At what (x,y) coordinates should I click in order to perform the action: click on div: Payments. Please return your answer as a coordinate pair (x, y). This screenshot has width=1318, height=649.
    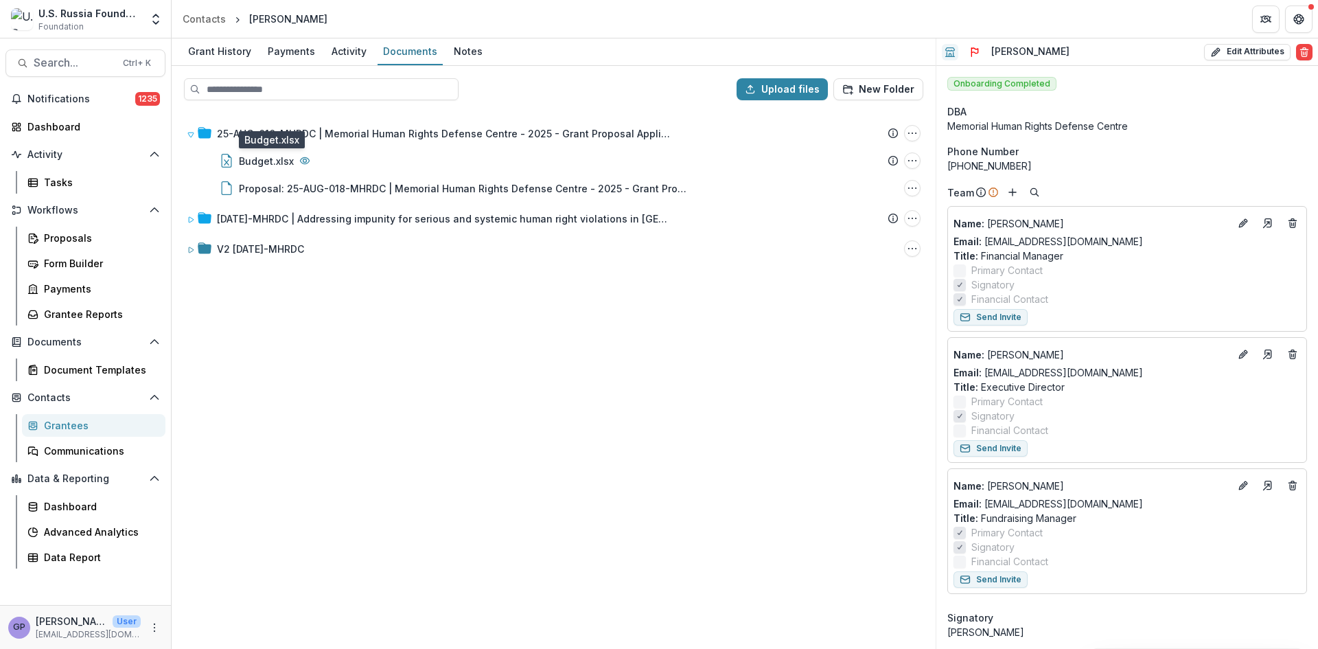
    Looking at the image, I should click on (99, 288).